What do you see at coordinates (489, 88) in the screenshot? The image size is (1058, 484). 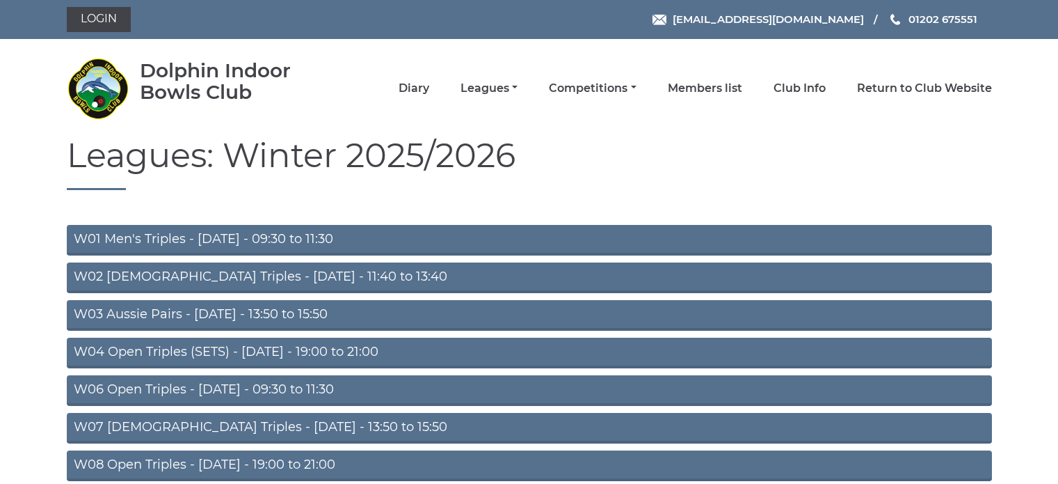 I see `a: Leagues` at bounding box center [489, 88].